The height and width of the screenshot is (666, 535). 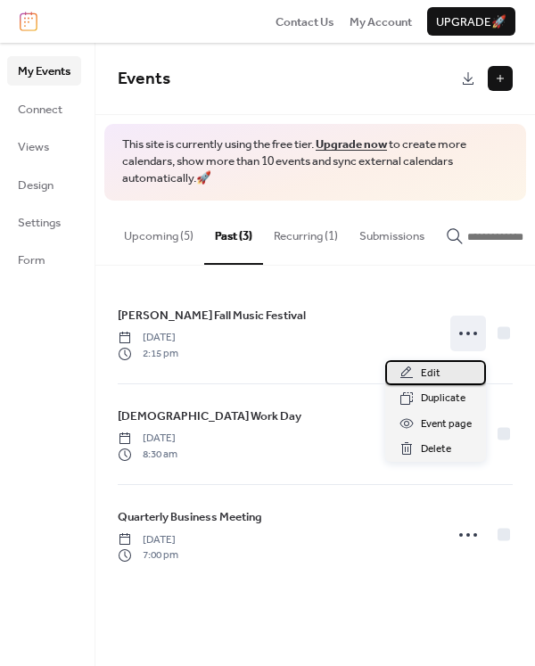 I want to click on span: Form, so click(x=31, y=260).